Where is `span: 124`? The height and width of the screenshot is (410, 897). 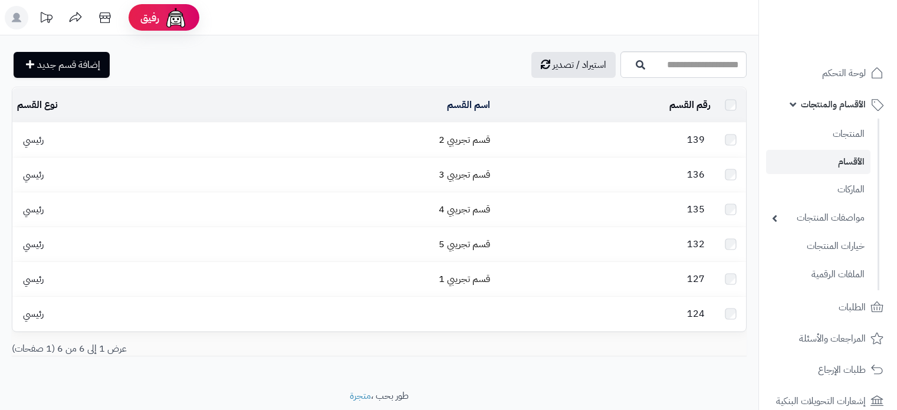
span: 124 is located at coordinates (696, 314).